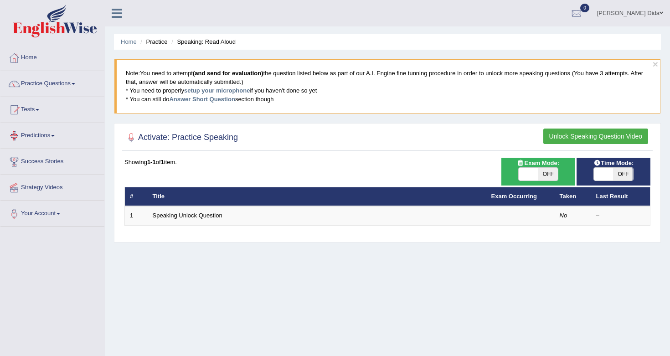  Describe the element at coordinates (596, 136) in the screenshot. I see `button: Unlock Speaking Question Video` at that location.